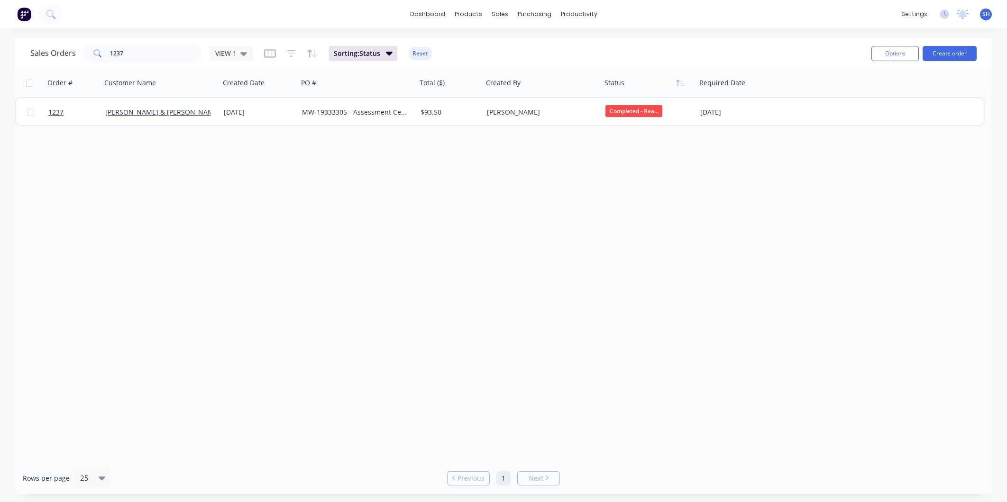 The width and height of the screenshot is (1007, 502). Describe the element at coordinates (448, 112) in the screenshot. I see `div: $93.50` at that location.